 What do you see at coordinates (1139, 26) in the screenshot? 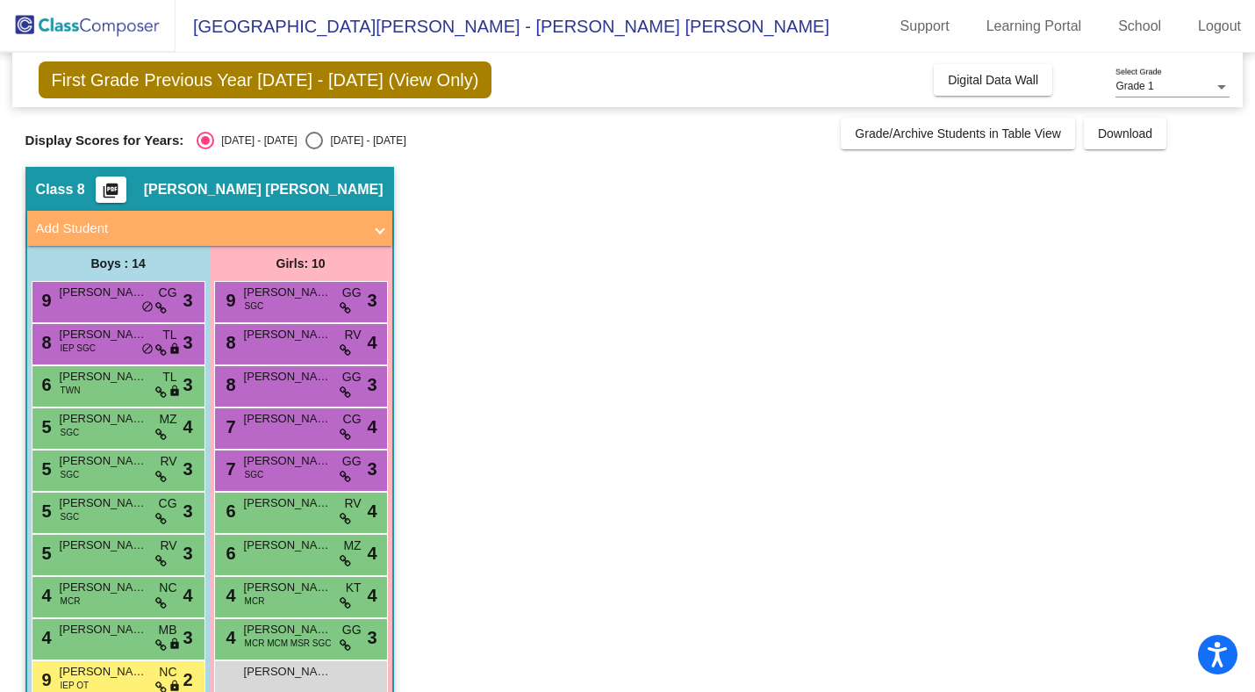
I see `a: School` at bounding box center [1139, 26].